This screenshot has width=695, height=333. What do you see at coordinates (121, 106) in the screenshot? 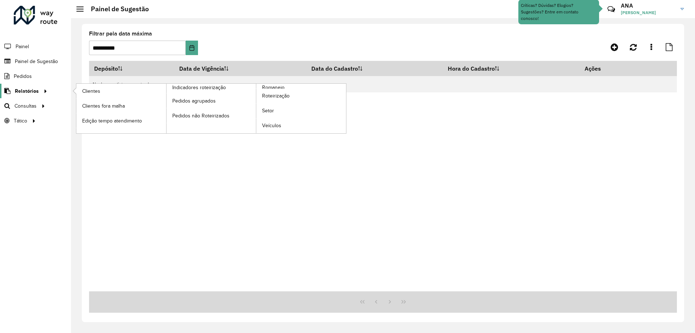
I see `a: Clientes fora malha` at bounding box center [121, 106].